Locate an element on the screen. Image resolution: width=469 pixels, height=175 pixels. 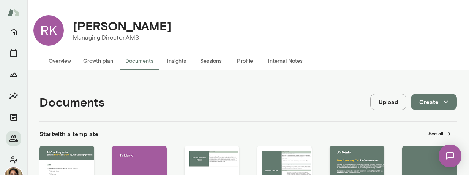
button: Overview is located at coordinates (60, 61).